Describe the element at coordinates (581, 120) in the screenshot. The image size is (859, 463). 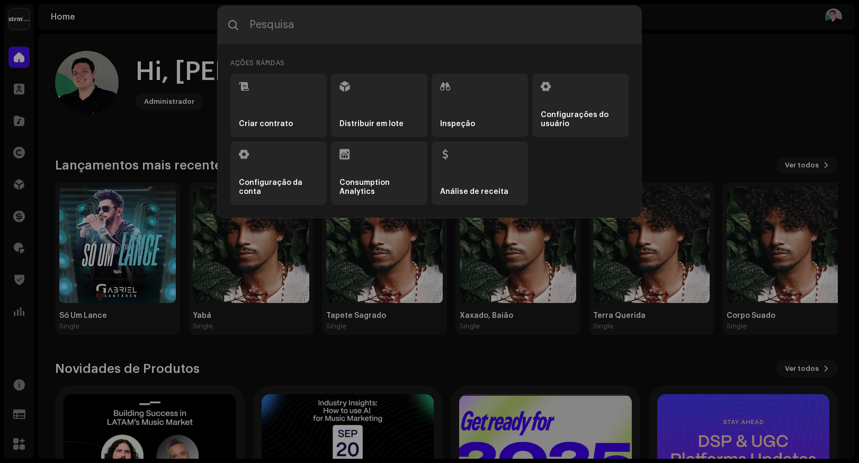
I see `strong: Configurações do usuário` at that location.